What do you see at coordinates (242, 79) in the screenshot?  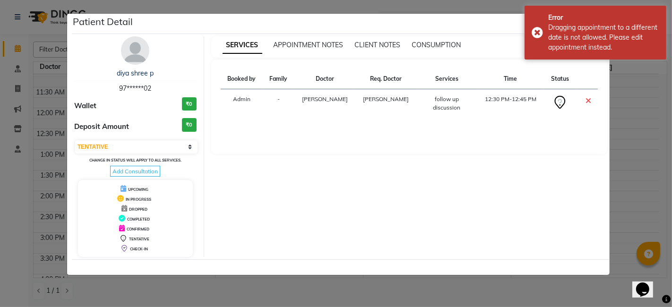 I see `th: Booked by` at bounding box center [242, 79].